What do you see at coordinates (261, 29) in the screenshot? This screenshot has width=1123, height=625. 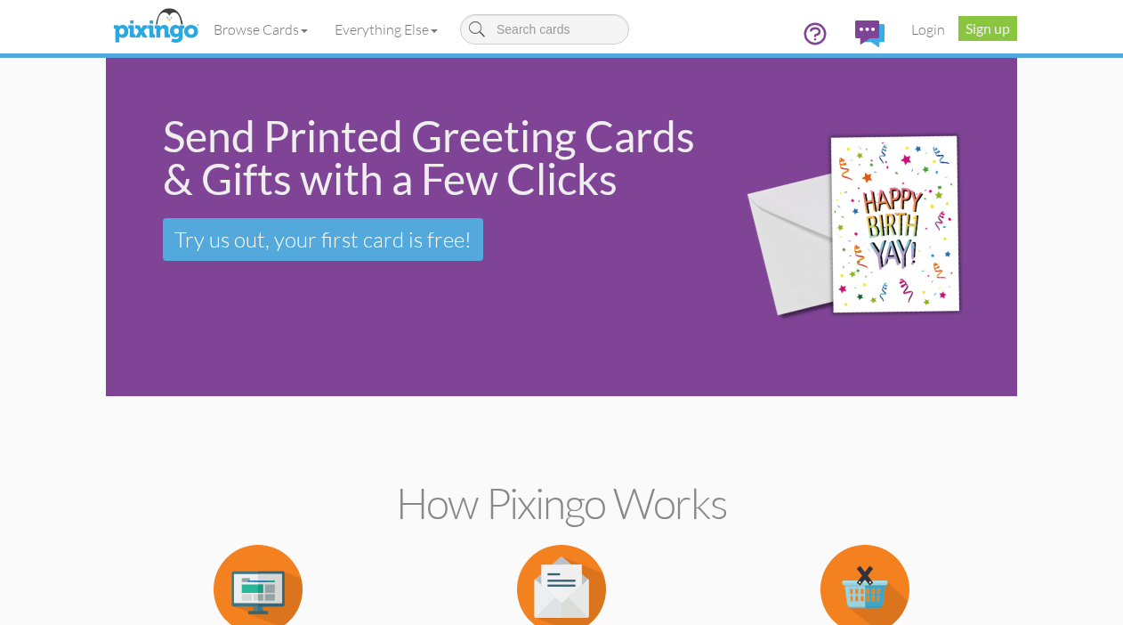 I see `a: Browse Cards` at bounding box center [261, 29].